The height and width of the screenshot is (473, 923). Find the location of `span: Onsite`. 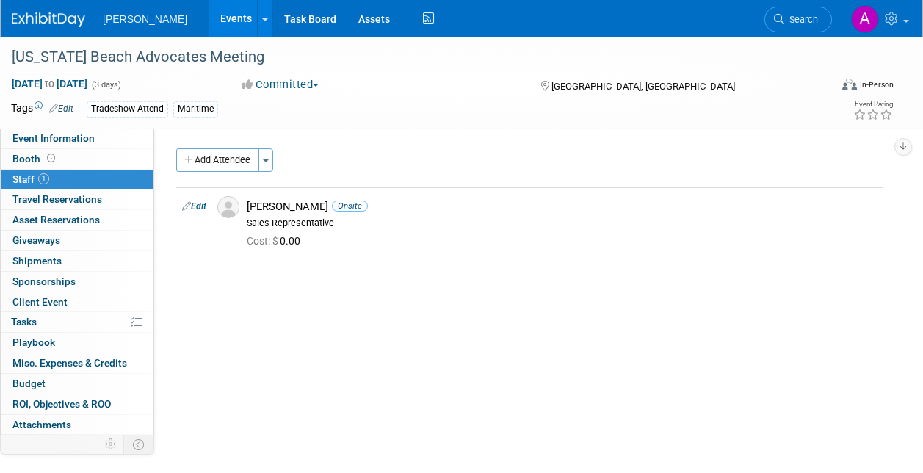

span: Onsite is located at coordinates (349, 206).